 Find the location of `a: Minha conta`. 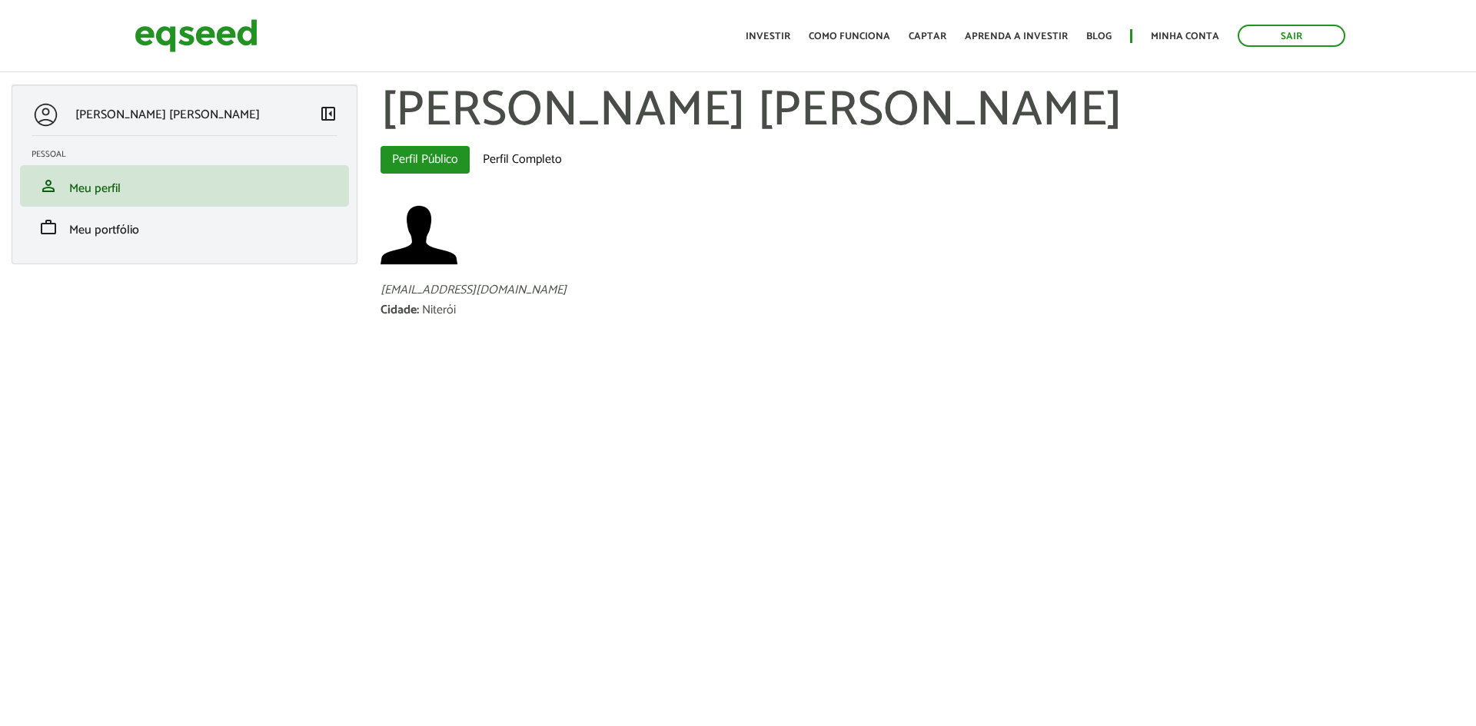

a: Minha conta is located at coordinates (1184, 36).